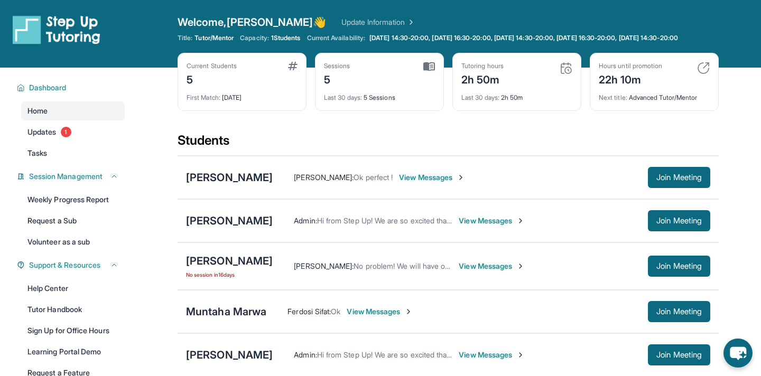 This screenshot has width=761, height=376. I want to click on button: Dashboard, so click(71, 88).